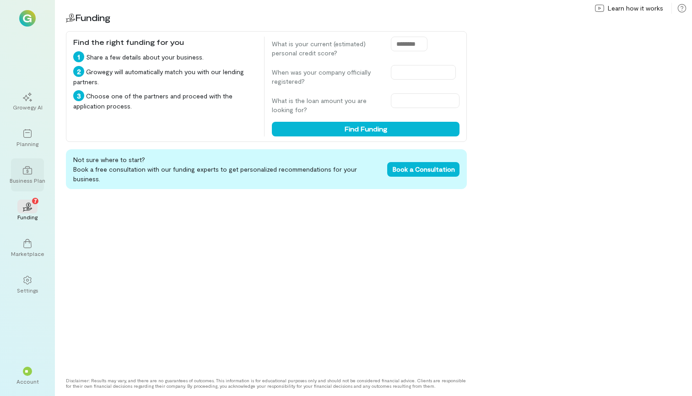  Describe the element at coordinates (27, 212) in the screenshot. I see `a: Funding` at that location.